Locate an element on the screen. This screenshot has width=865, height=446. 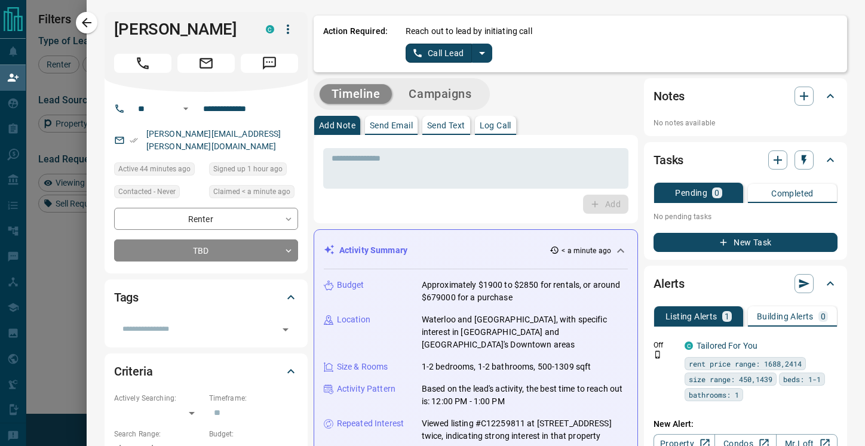
p: Reach out to lead by initiating call is located at coordinates (469, 31).